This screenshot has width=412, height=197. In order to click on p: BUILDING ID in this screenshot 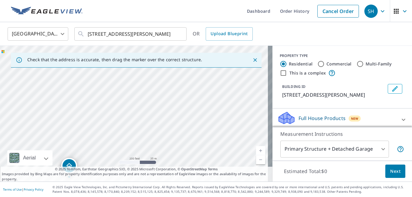, I will do `click(293, 86)`.